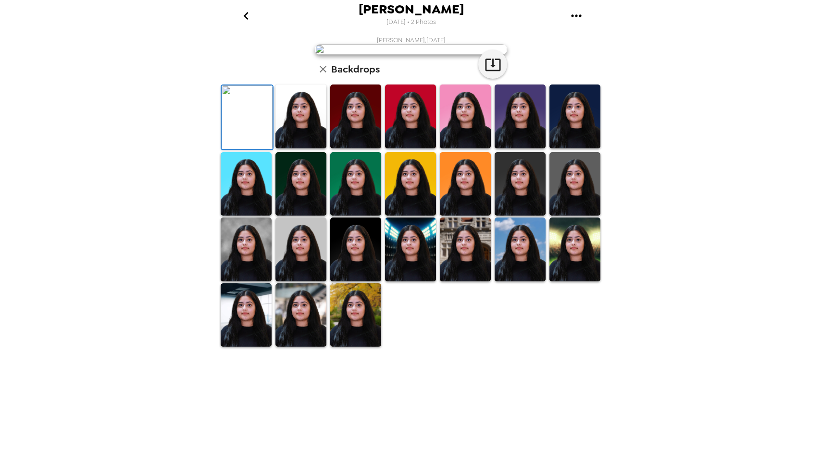 This screenshot has width=822, height=471. Describe the element at coordinates (247, 117) in the screenshot. I see `img: Original` at that location.